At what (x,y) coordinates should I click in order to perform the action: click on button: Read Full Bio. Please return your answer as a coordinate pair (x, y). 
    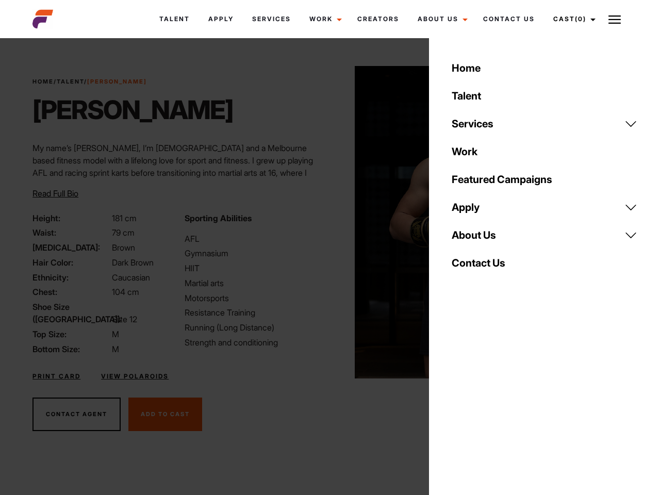
    Looking at the image, I should click on (55, 194).